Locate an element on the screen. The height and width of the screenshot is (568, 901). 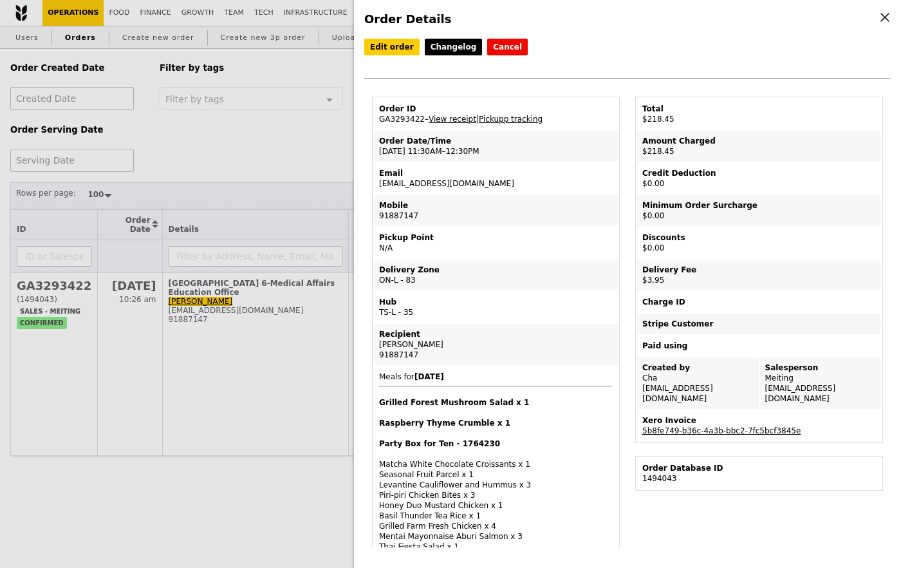
div: Order Database ID is located at coordinates (759, 468).